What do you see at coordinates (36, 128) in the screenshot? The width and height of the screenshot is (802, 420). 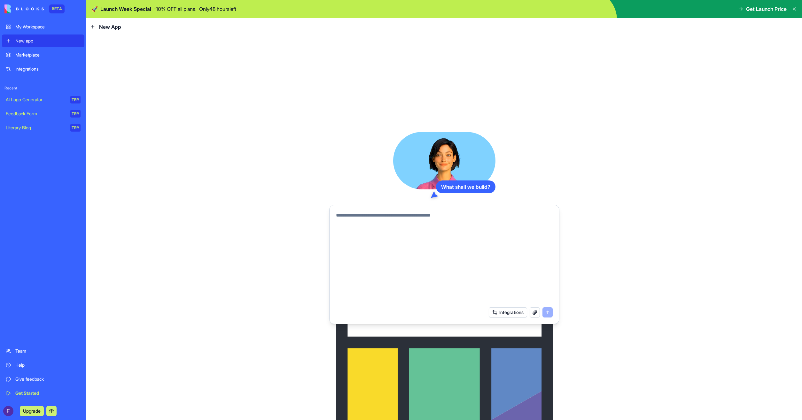 I see `div: Literary Blog` at bounding box center [36, 128].